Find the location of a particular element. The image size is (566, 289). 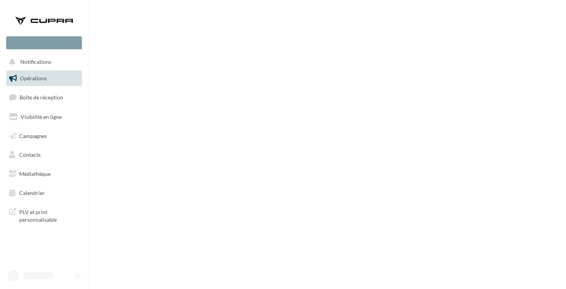

div: Nouvelle campagne is located at coordinates (44, 43).